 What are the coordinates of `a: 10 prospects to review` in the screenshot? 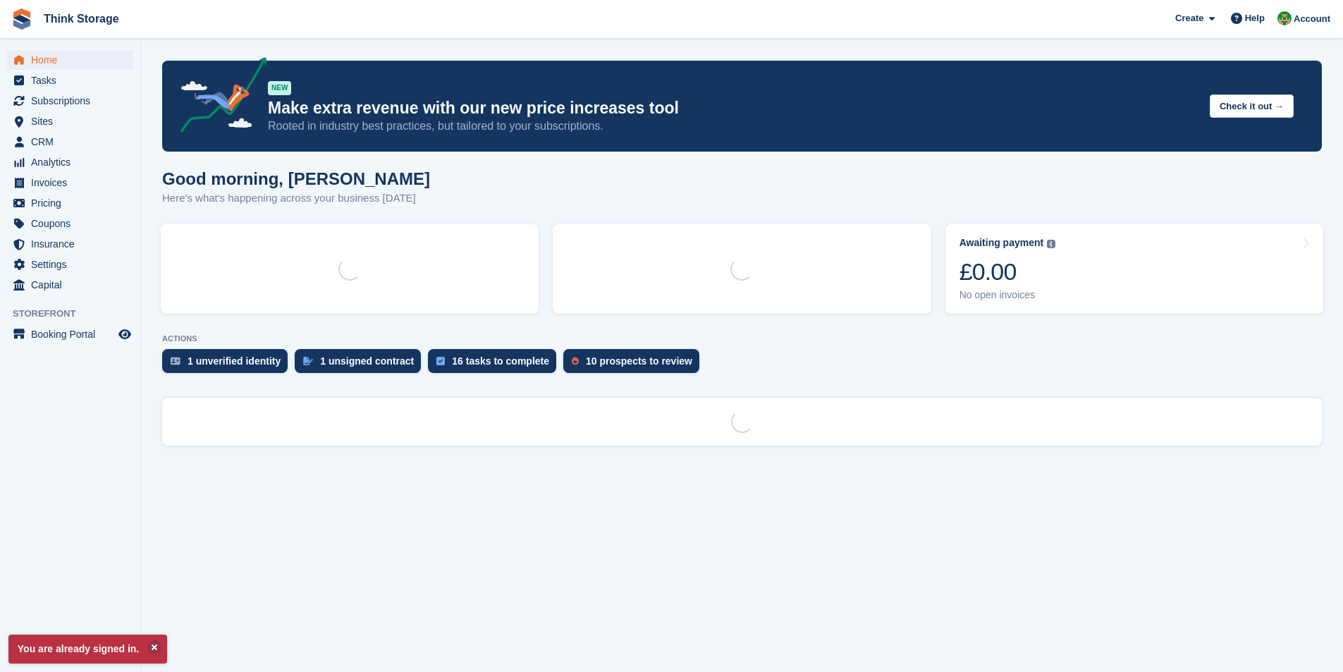 It's located at (634, 364).